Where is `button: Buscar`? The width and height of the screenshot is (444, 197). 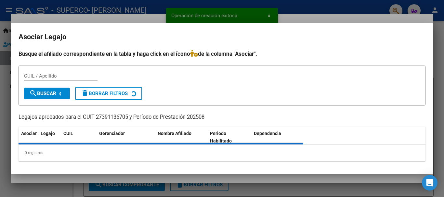 button: Buscar is located at coordinates (47, 94).